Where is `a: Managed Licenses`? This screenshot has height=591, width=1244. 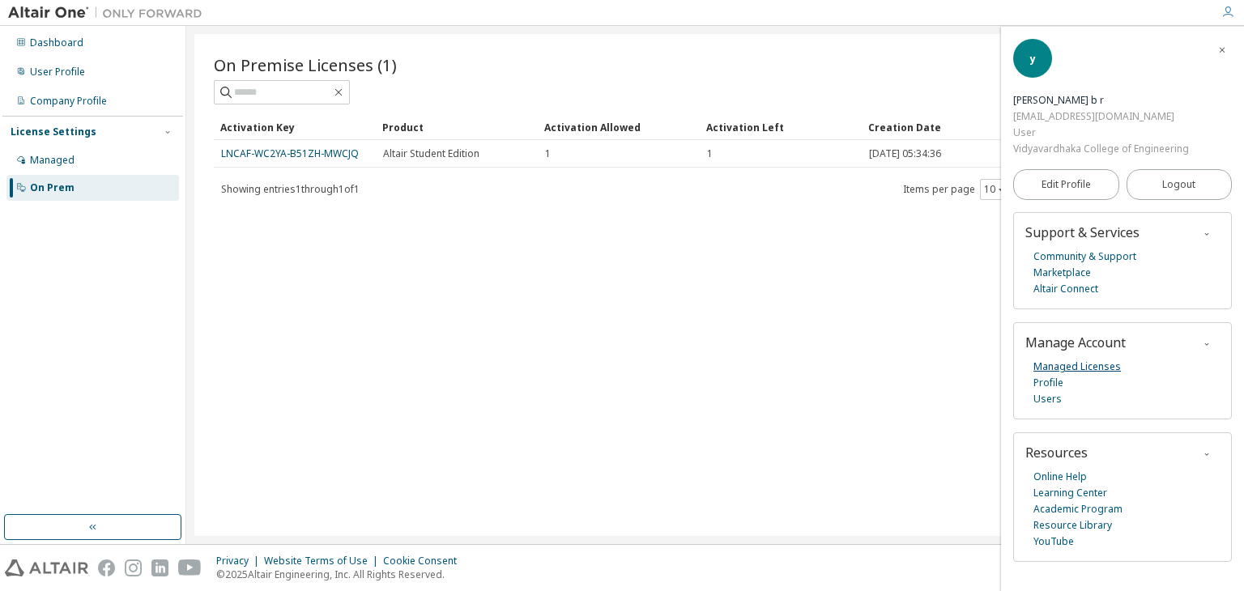
a: Managed Licenses is located at coordinates (1077, 367).